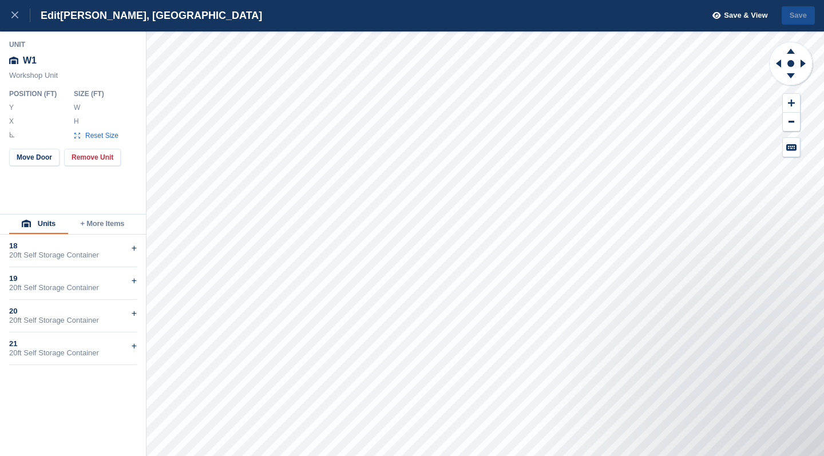  What do you see at coordinates (792, 122) in the screenshot?
I see `button: Zoom Out` at bounding box center [792, 122].